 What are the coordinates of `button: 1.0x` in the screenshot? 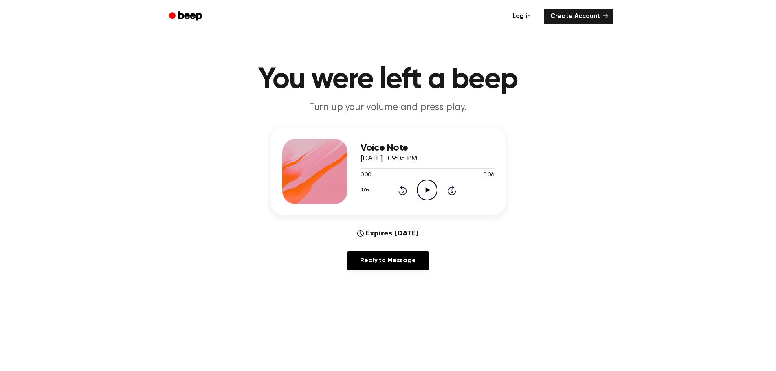 It's located at (367, 190).